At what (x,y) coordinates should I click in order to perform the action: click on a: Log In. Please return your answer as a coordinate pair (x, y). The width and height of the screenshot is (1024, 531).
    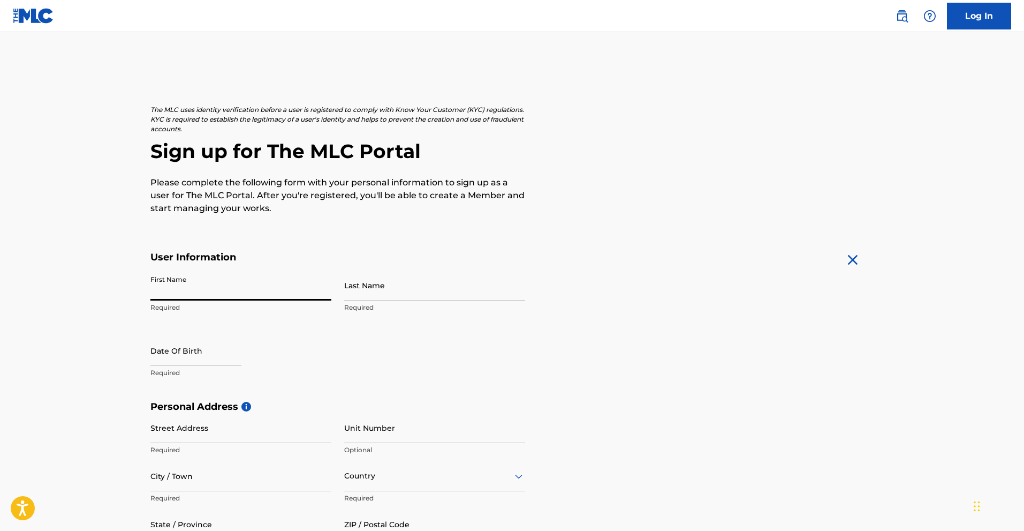
    Looking at the image, I should click on (979, 16).